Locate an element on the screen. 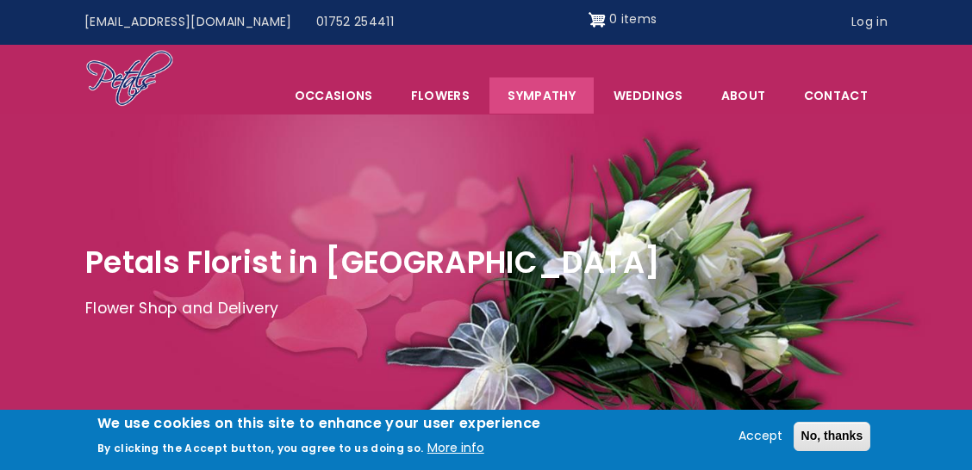 The width and height of the screenshot is (972, 470). button: Accept is located at coordinates (760, 437).